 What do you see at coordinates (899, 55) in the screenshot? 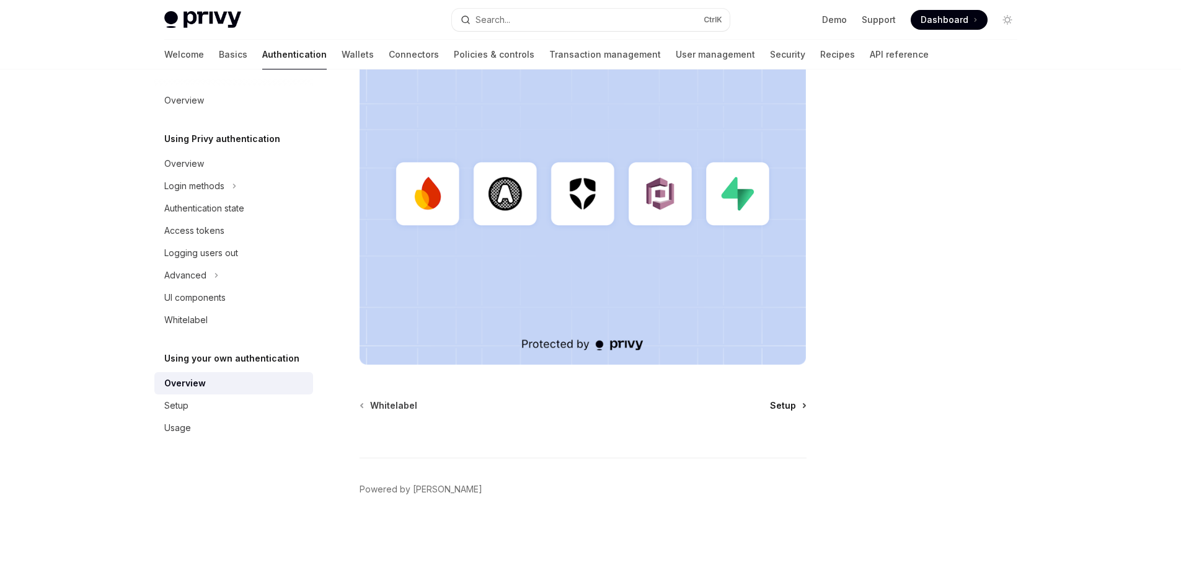
I see `a: API reference` at bounding box center [899, 55].